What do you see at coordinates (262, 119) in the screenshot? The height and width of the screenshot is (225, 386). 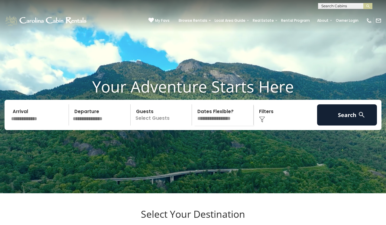 I see `img: filter--v1.png` at bounding box center [262, 119].